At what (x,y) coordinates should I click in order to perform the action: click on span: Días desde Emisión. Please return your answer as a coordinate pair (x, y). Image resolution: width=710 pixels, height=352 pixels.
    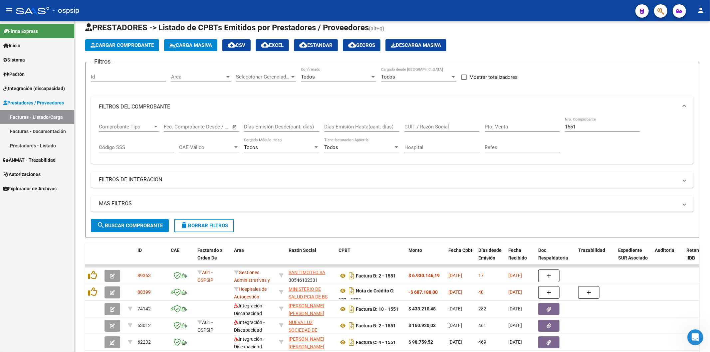
    Looking at the image, I should click on (490, 254).